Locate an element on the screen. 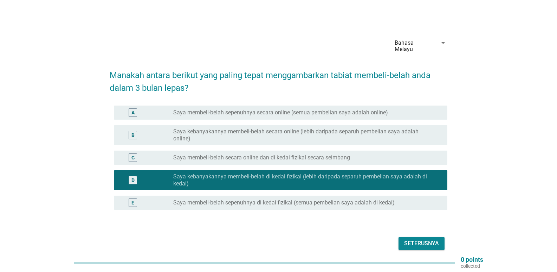 The width and height of the screenshot is (557, 272). label: Saya kebanyakannya membeli-belah di kedai fizikal (lebih daripada separuh pembelian saya adalah d... is located at coordinates (305, 180).